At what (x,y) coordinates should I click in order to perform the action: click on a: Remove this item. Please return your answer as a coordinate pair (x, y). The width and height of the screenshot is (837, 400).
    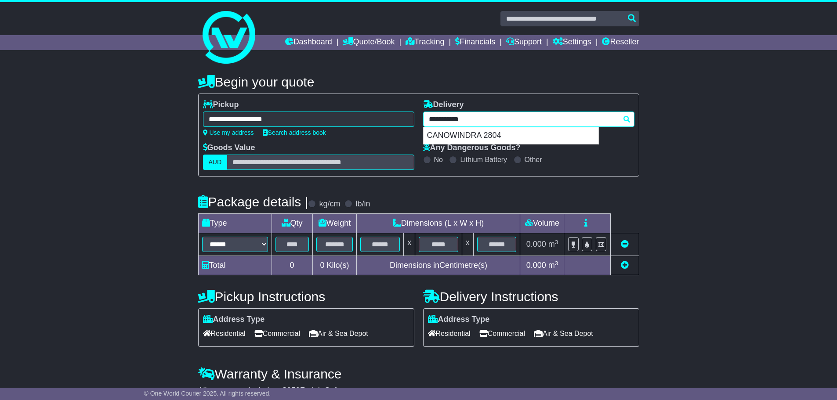
    Looking at the image, I should click on (625, 244).